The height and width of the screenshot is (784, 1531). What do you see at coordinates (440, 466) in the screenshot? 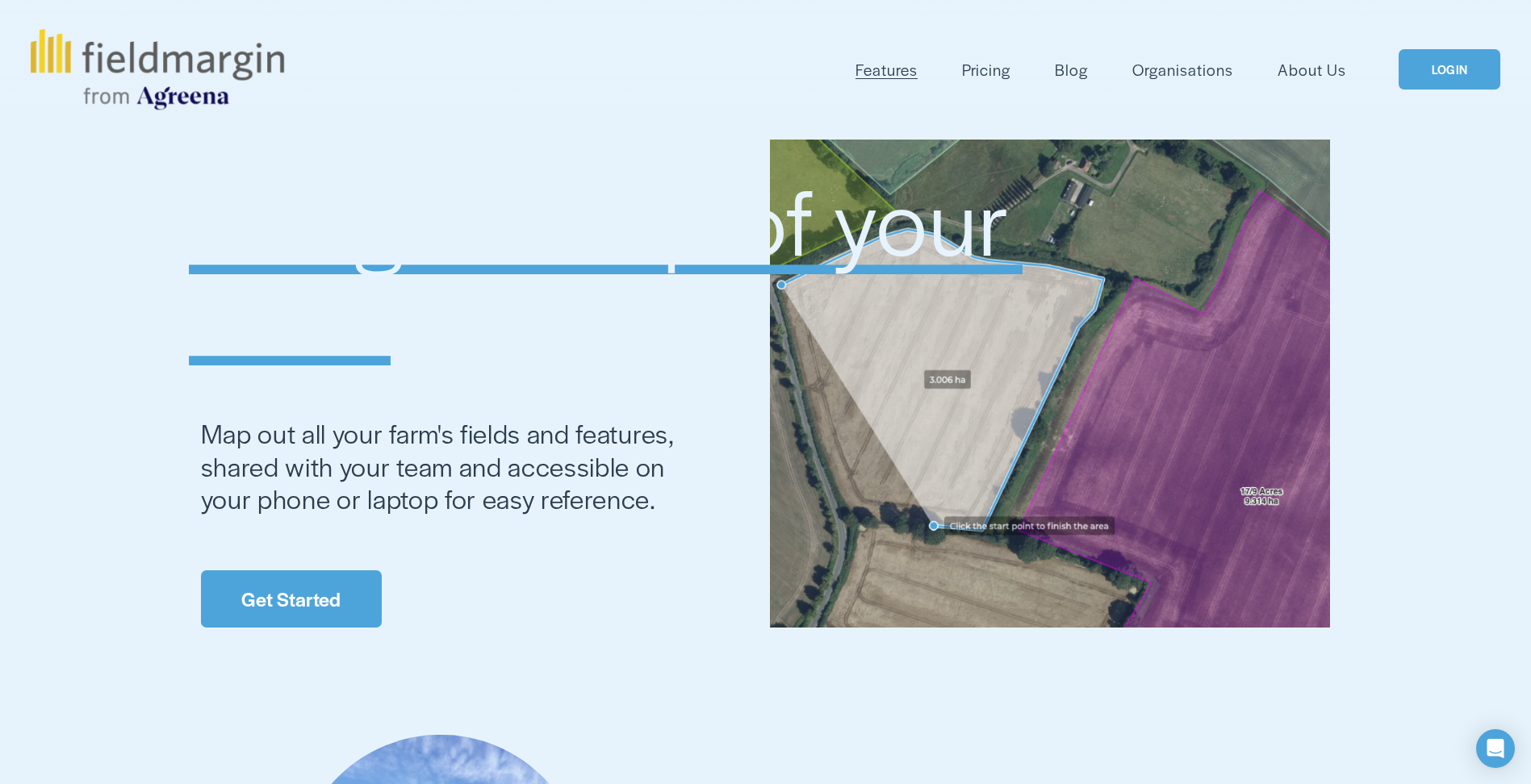
I see `span: Map out all your farm's fields and features, shared with your team and accessible on your phone o...` at bounding box center [440, 466].